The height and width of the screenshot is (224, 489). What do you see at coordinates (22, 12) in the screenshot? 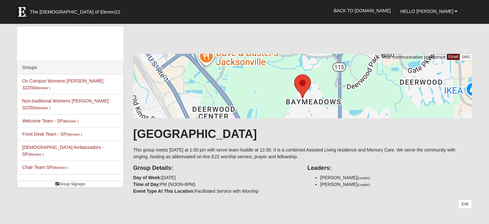
I see `img: Eleven22 logo` at bounding box center [22, 12].